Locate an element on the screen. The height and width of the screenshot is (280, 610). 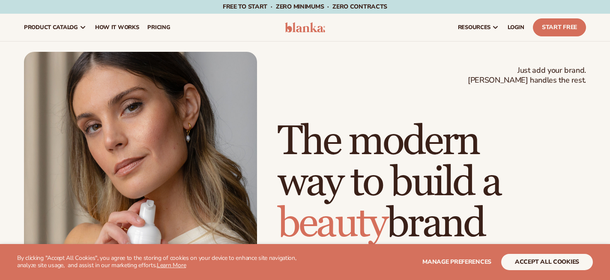
p: By clicking "Accept All Cookies", you agree to the storing of cookies on your device to enhance s... is located at coordinates (166, 262).